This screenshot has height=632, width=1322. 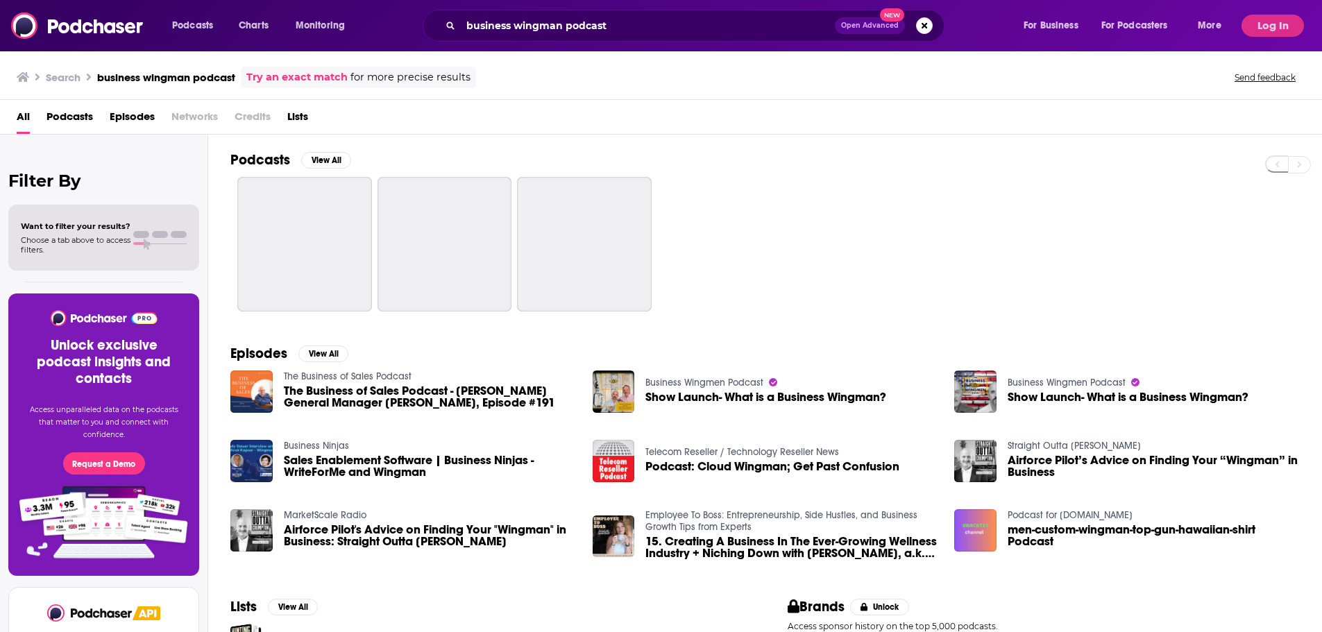 What do you see at coordinates (260, 160) in the screenshot?
I see `h2: Podcasts` at bounding box center [260, 160].